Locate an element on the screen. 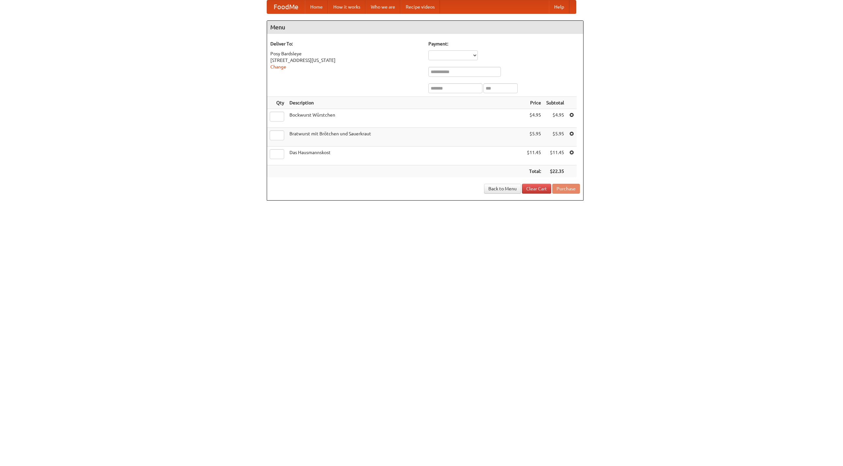  th: Description is located at coordinates (405, 103).